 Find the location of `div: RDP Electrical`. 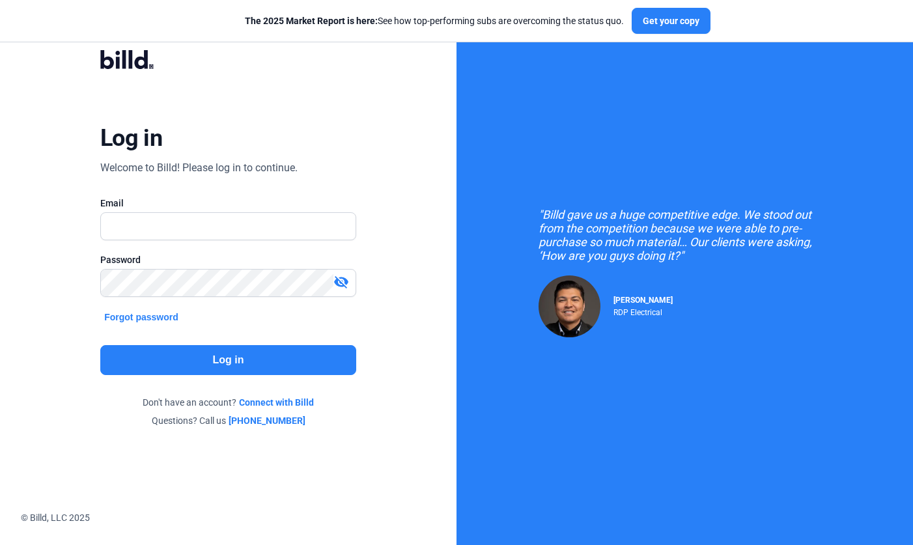

div: RDP Electrical is located at coordinates (643, 311).